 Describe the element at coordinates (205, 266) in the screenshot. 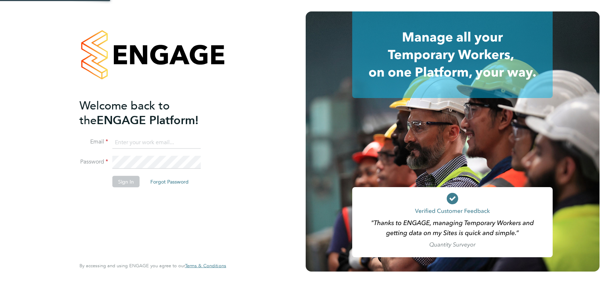

I see `a: Terms & Conditions` at that location.